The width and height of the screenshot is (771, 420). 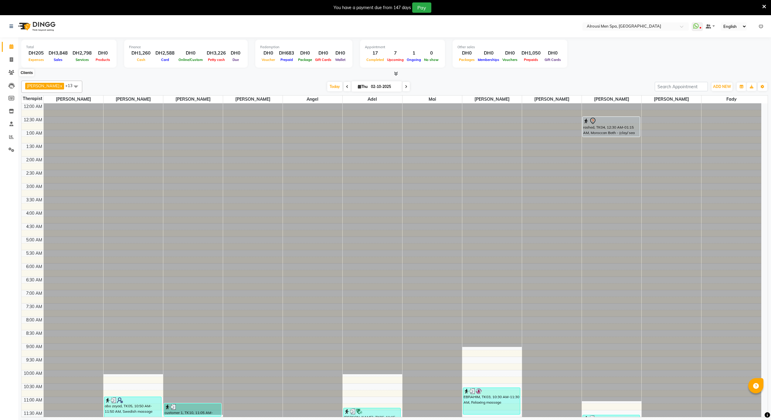 I want to click on span: Sales, so click(x=58, y=60).